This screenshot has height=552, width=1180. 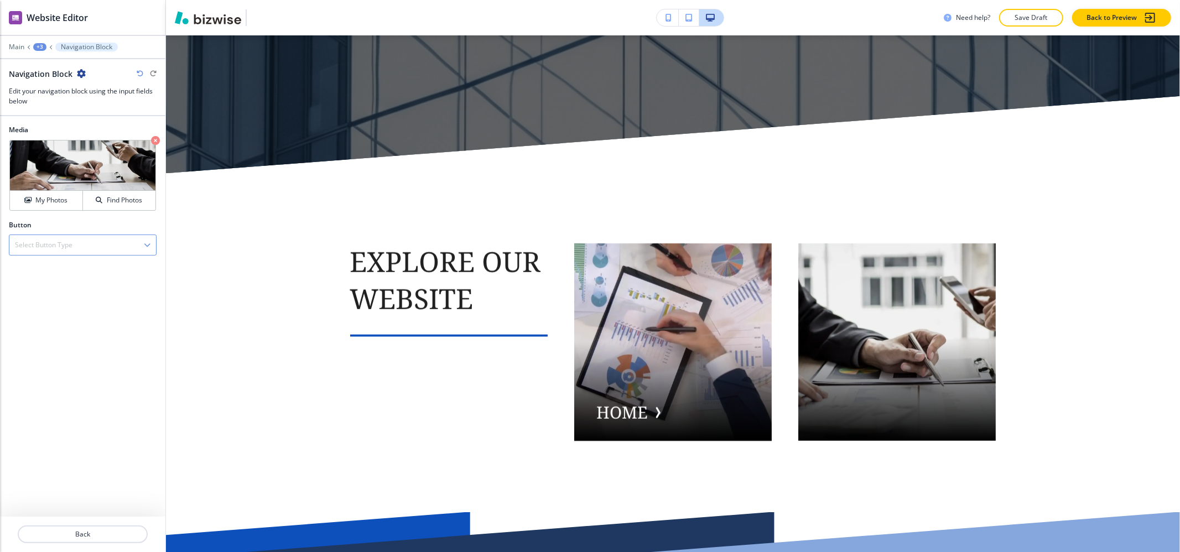 I want to click on h4: Select Button Type, so click(x=44, y=245).